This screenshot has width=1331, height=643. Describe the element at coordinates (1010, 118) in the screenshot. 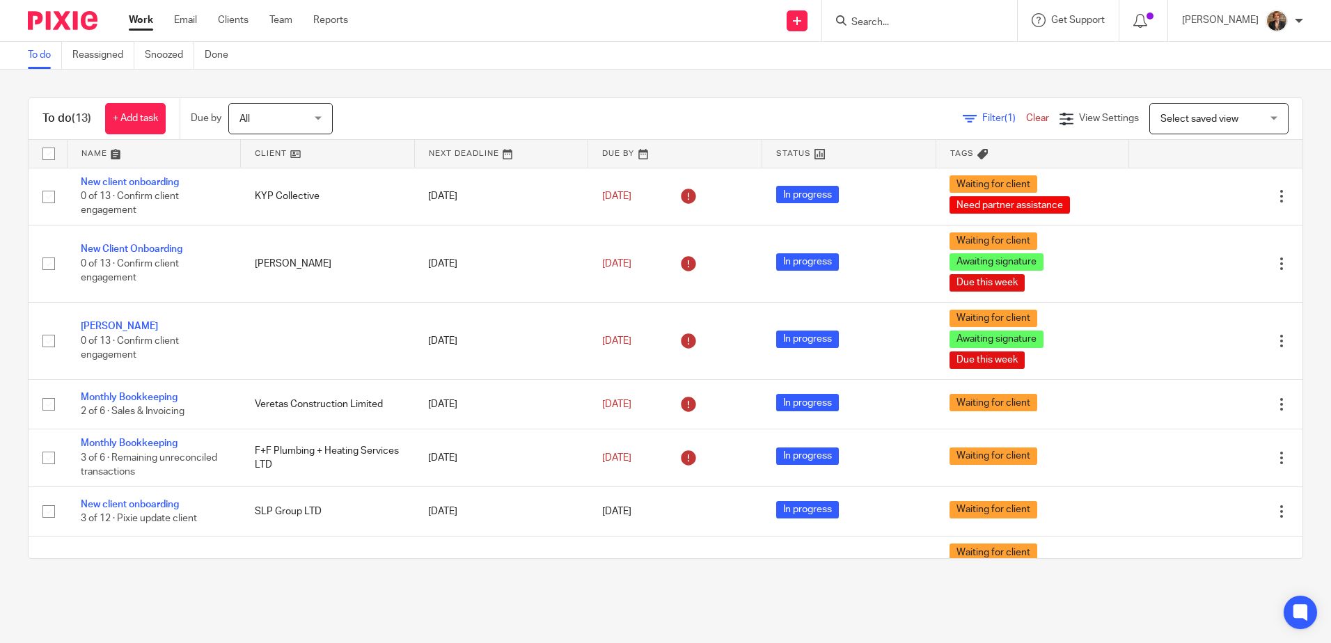

I see `span: (1)` at that location.